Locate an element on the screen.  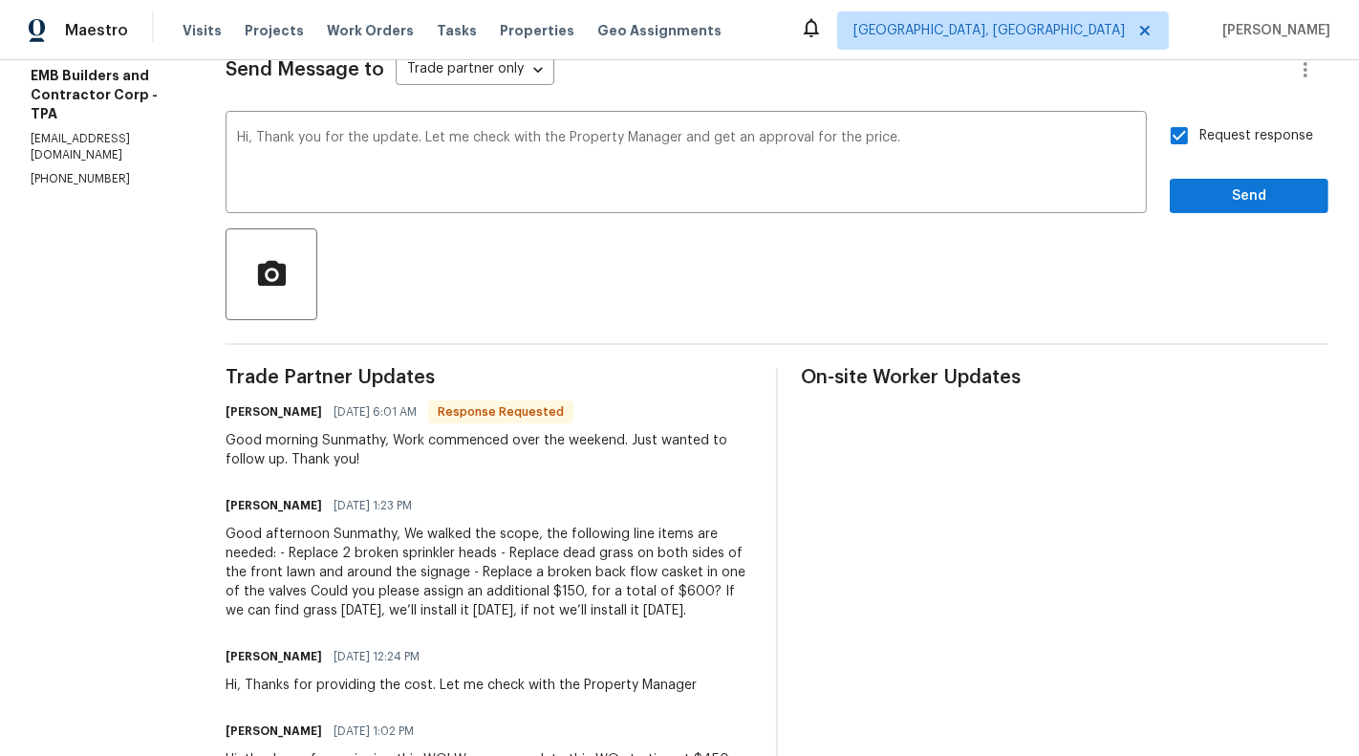
div: Good afternoon Sunmathy, We walked the scope, the following line items are needed: - Replace 2 br... is located at coordinates (489, 572).